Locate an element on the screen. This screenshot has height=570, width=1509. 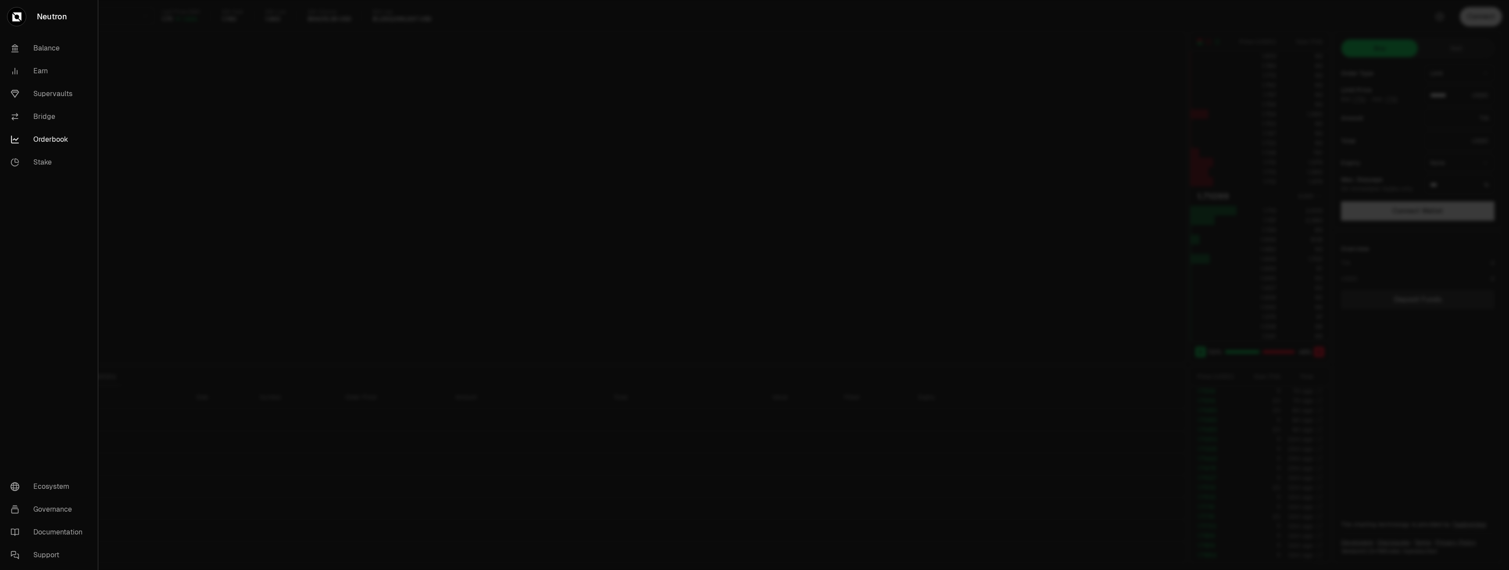
a: Earn is located at coordinates (49, 71).